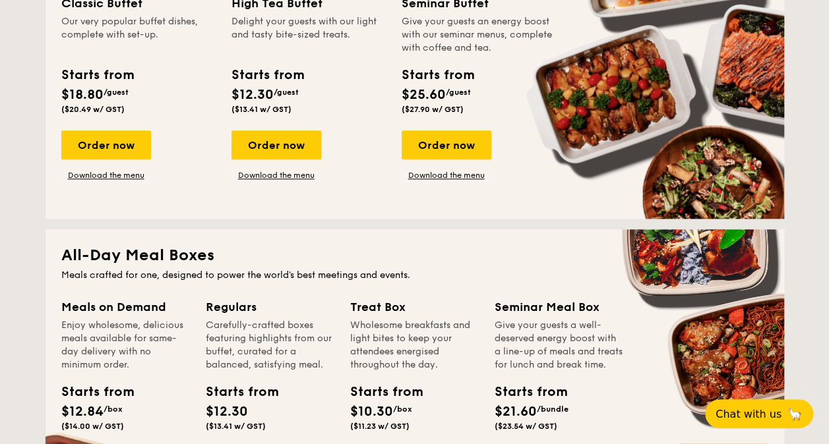  Describe the element at coordinates (92, 427) in the screenshot. I see `span: ($14.00 w/ GST)` at that location.